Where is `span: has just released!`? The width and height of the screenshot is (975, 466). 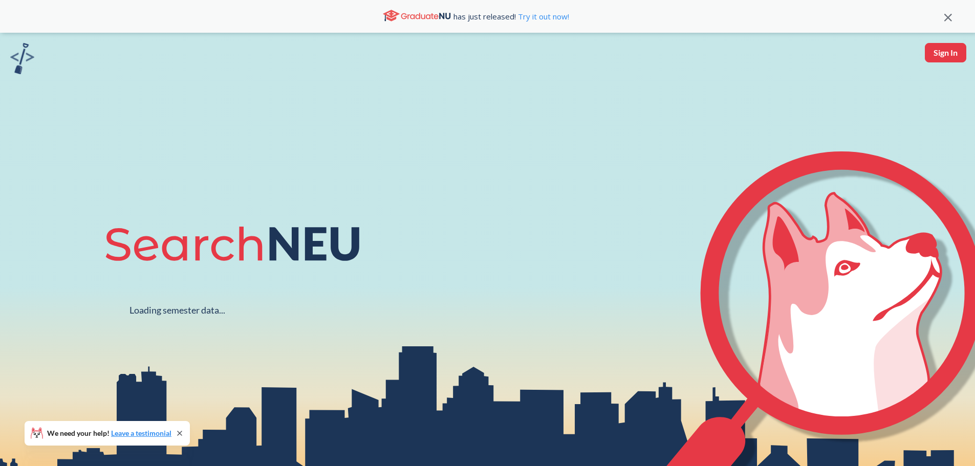 span: has just released! is located at coordinates (511, 16).